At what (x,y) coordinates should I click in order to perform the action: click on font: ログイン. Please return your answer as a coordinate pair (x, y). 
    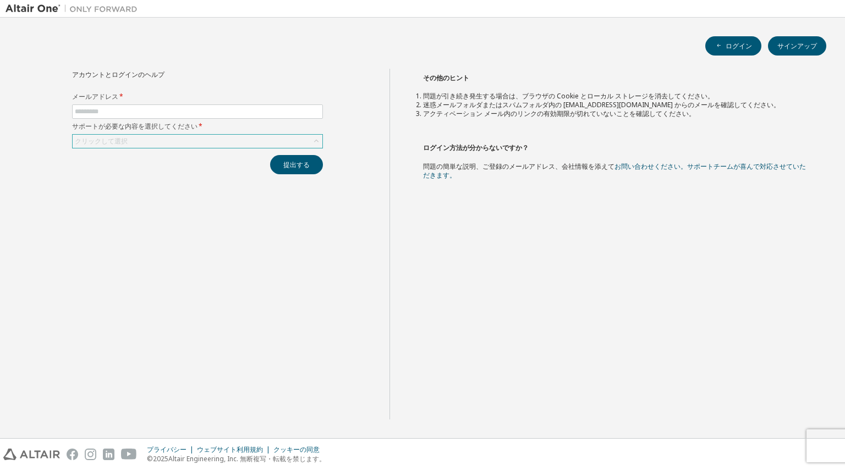
    Looking at the image, I should click on (739, 46).